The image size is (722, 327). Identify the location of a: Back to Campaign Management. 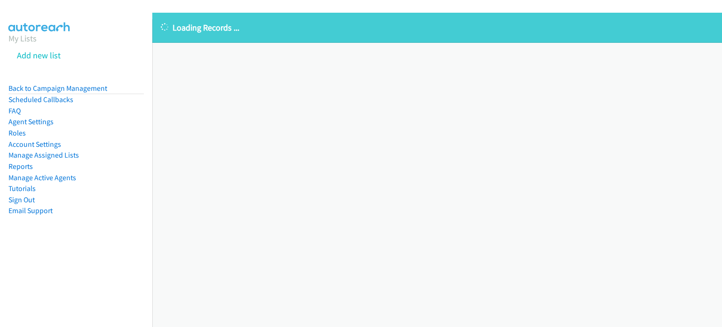
(58, 88).